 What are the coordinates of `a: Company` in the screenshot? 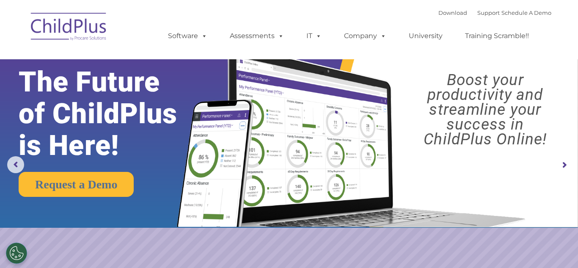 It's located at (365, 36).